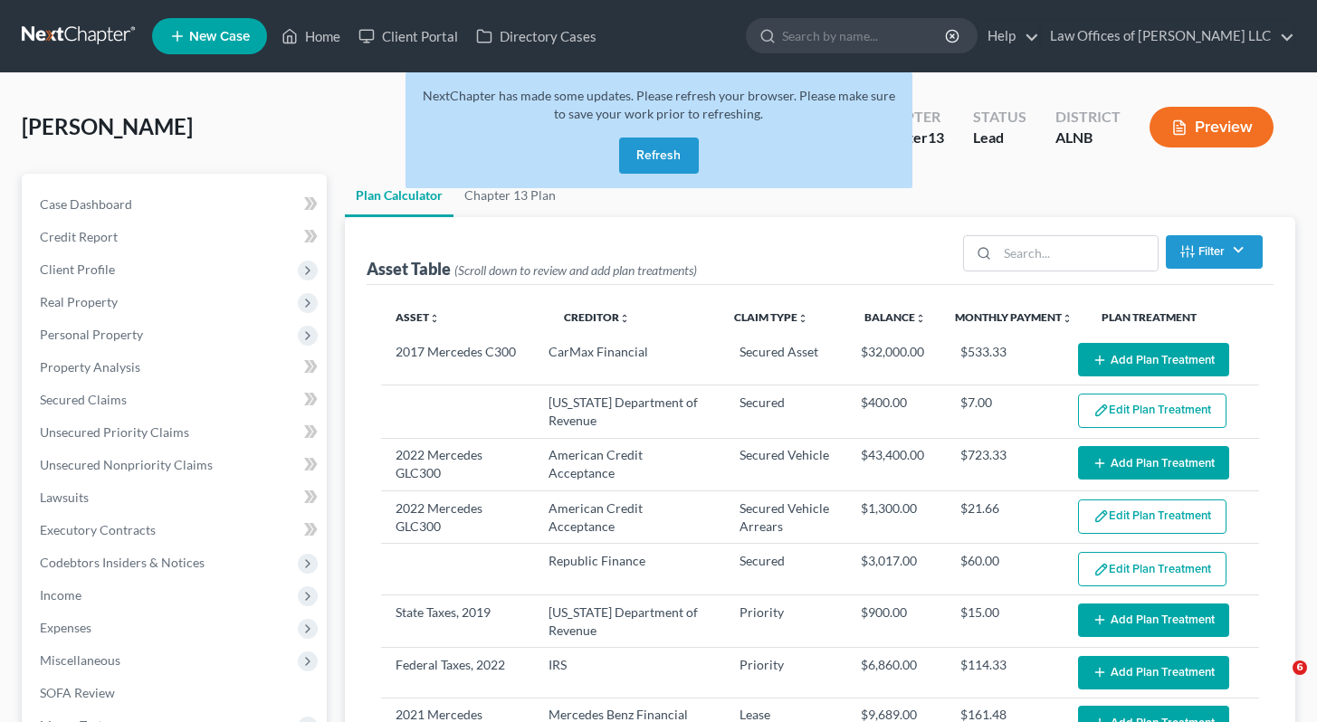  I want to click on a: Directory Cases, so click(536, 36).